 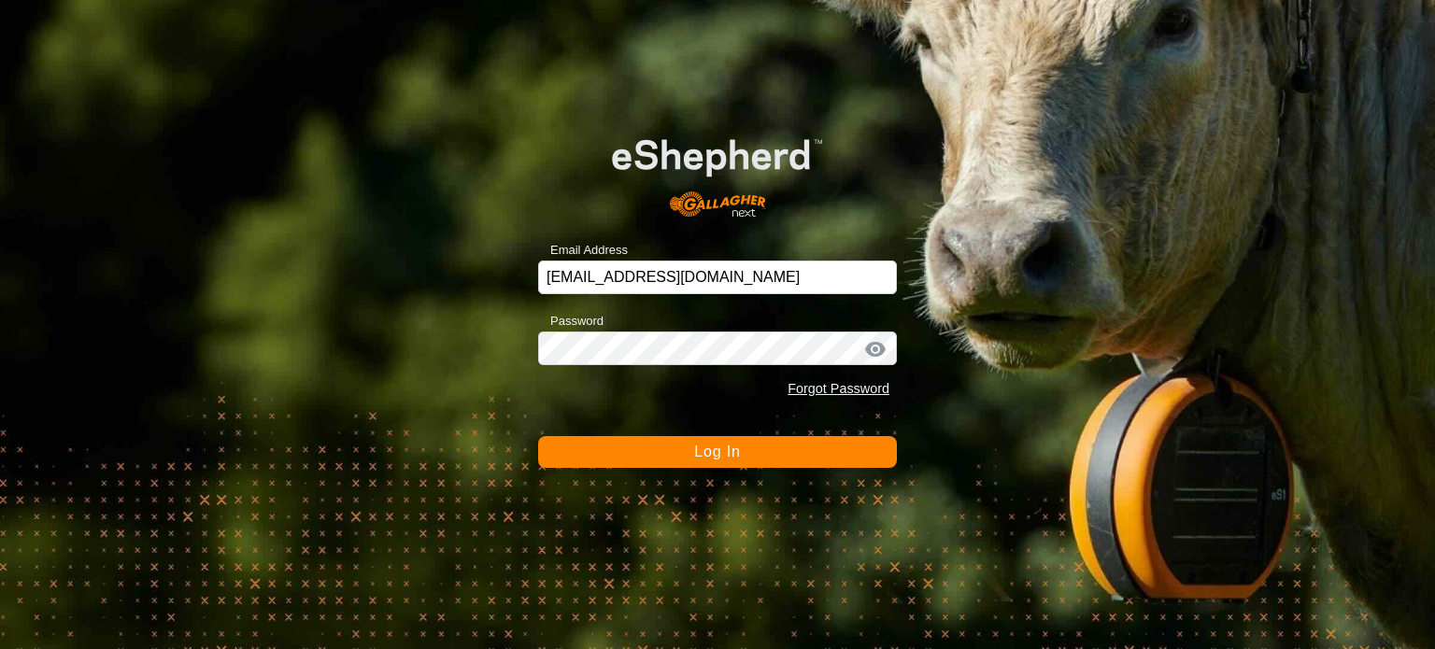 I want to click on span: Log In, so click(x=717, y=451).